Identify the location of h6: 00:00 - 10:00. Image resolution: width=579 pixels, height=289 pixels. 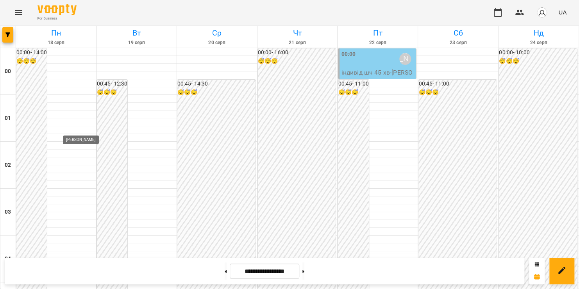
(538, 53).